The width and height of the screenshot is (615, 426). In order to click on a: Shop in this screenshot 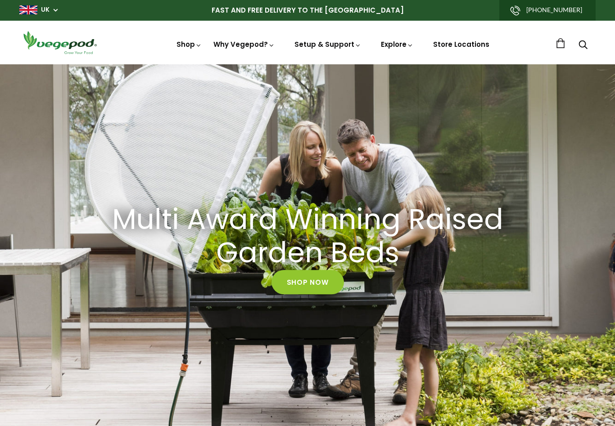, I will do `click(189, 44)`.